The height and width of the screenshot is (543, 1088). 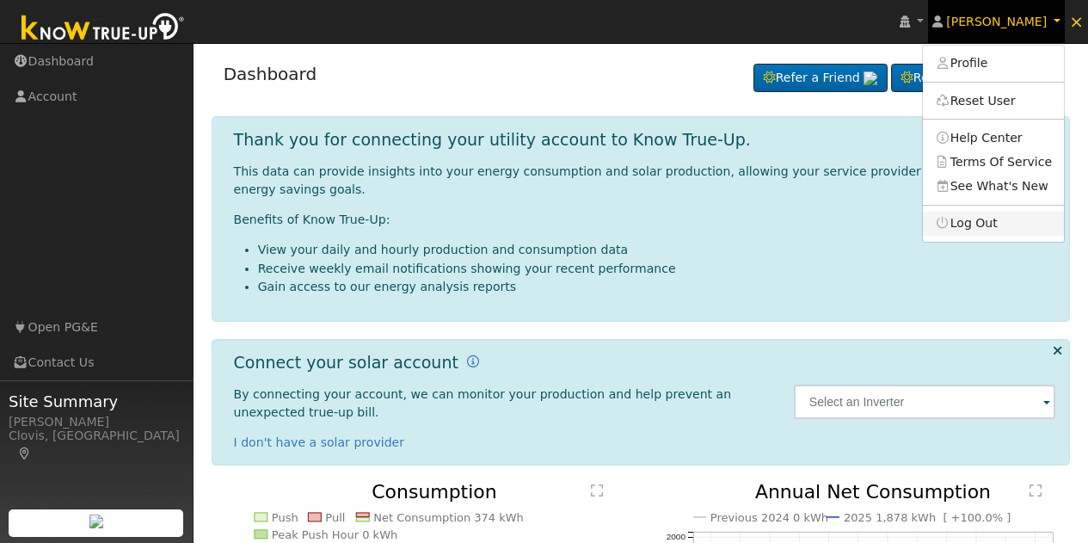 I want to click on a: I don't have a solar provider, so click(x=319, y=442).